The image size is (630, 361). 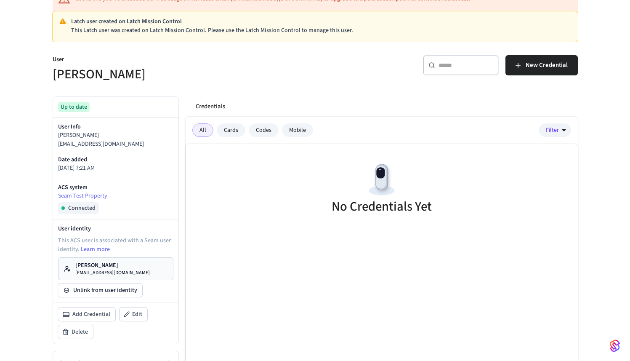 What do you see at coordinates (211, 107) in the screenshot?
I see `button: Credentials` at bounding box center [211, 107].